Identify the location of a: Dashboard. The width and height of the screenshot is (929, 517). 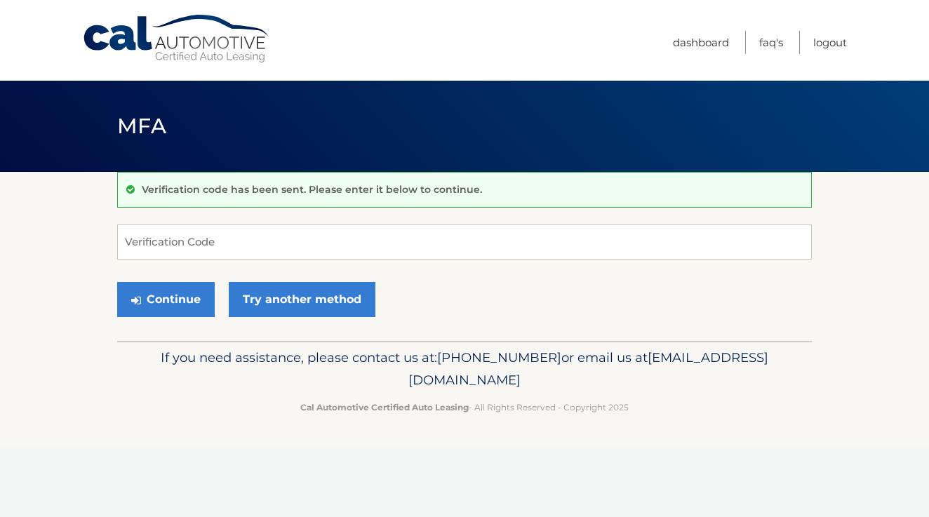
(701, 42).